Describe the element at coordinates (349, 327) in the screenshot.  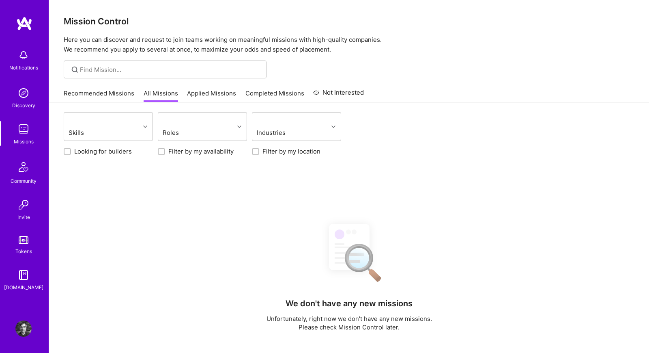
I see `p: Please check Mission Control later.` at that location.